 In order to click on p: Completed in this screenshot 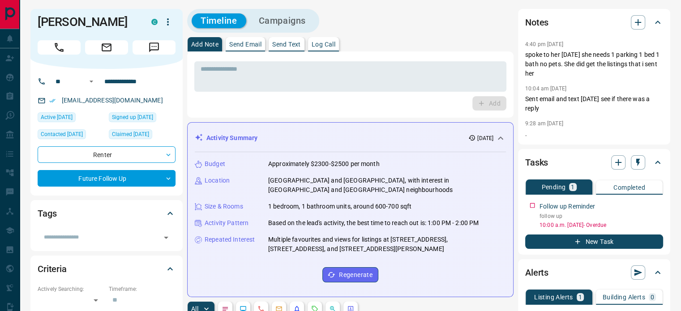, I will do `click(629, 188)`.